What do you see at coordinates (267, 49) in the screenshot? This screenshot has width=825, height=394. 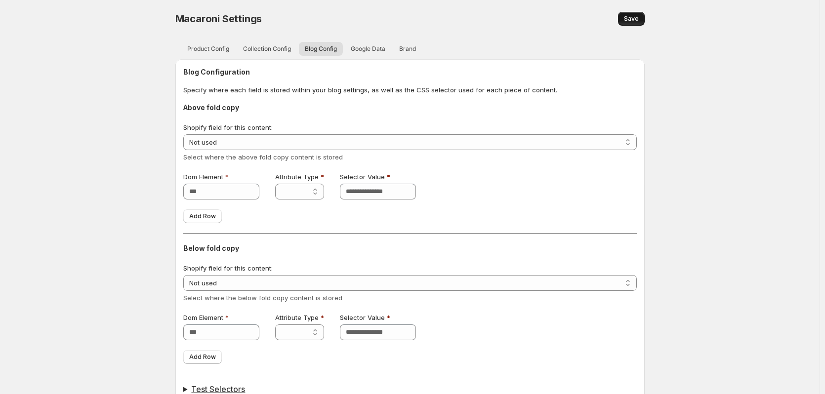 I see `span: Collection Config` at bounding box center [267, 49].